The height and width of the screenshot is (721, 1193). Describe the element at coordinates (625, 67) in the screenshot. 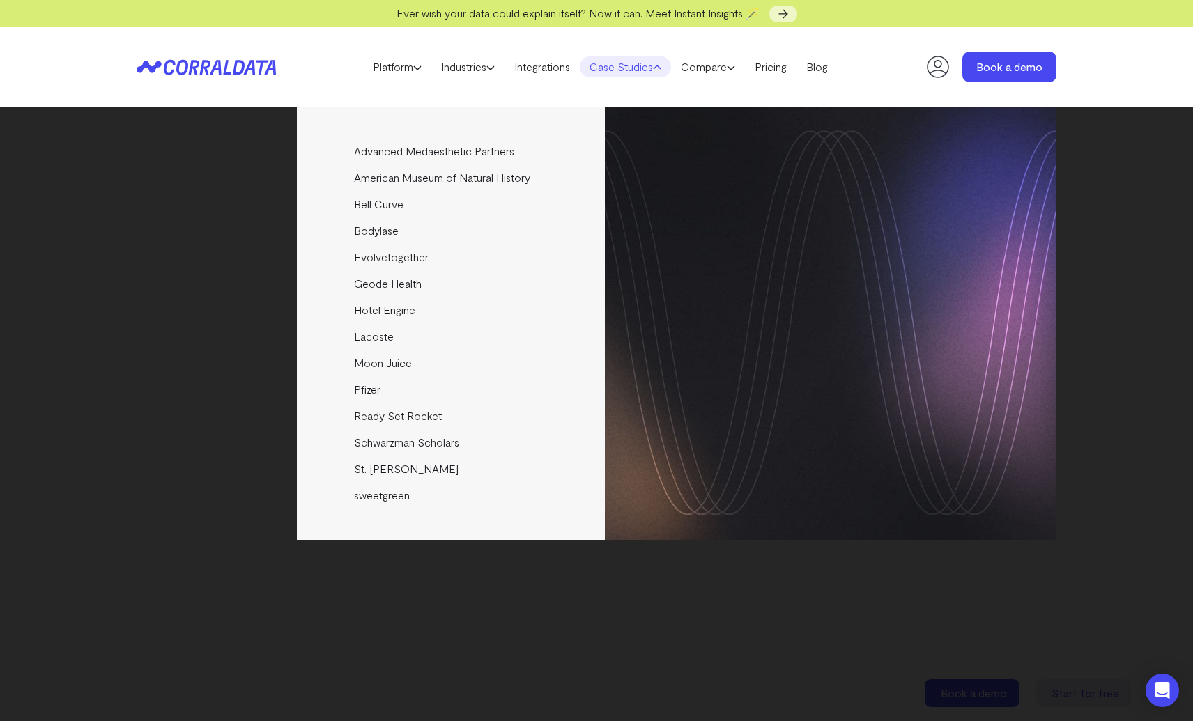

I see `a: Case Studies` at that location.